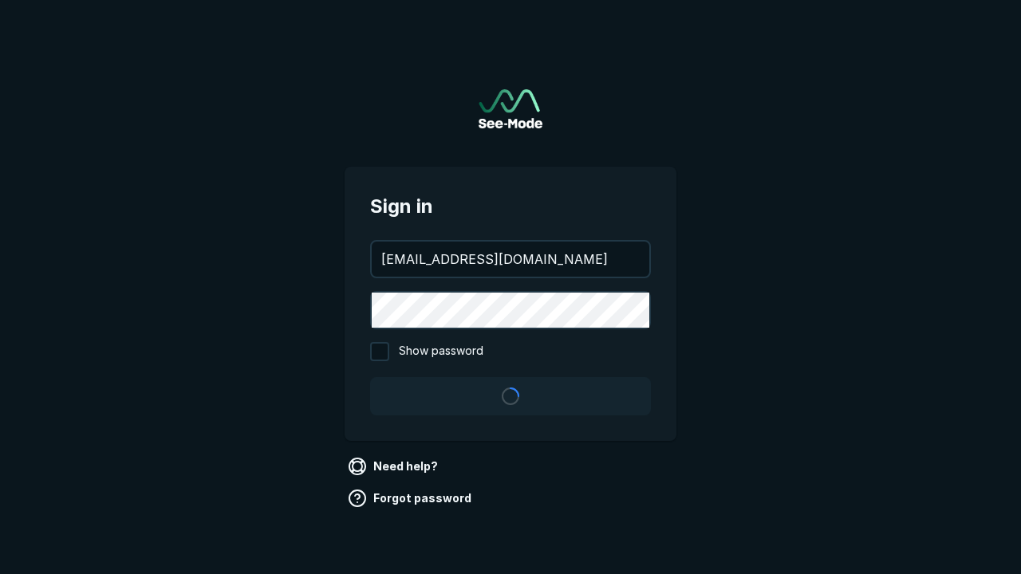 The image size is (1021, 574). I want to click on a: Go to sign in, so click(511, 108).